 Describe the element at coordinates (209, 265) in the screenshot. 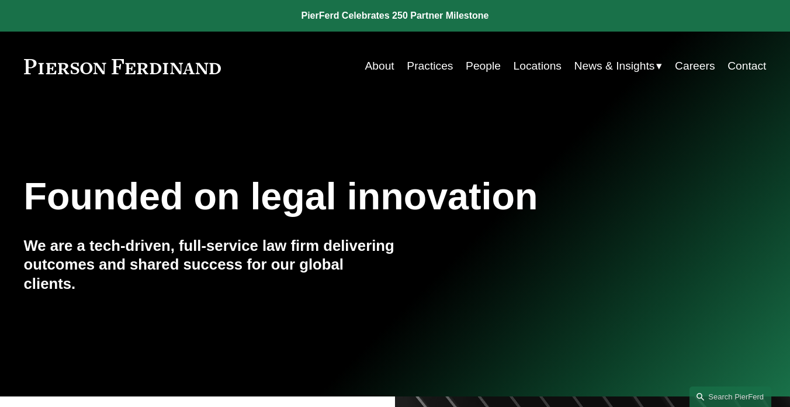

I see `h4: We are a tech-driven, full-service law firm delivering outcomes and shared success for our global...` at that location.